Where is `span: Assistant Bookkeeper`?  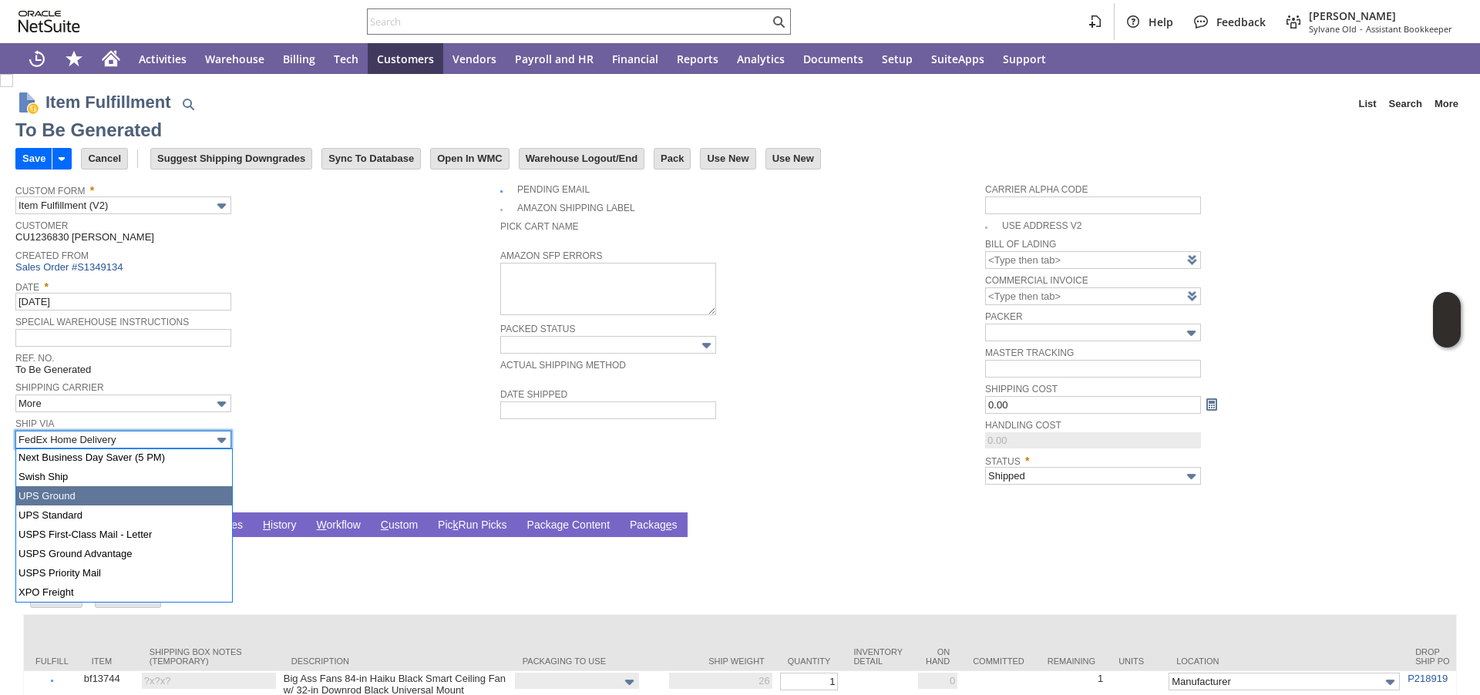
span: Assistant Bookkeeper is located at coordinates (1409, 29).